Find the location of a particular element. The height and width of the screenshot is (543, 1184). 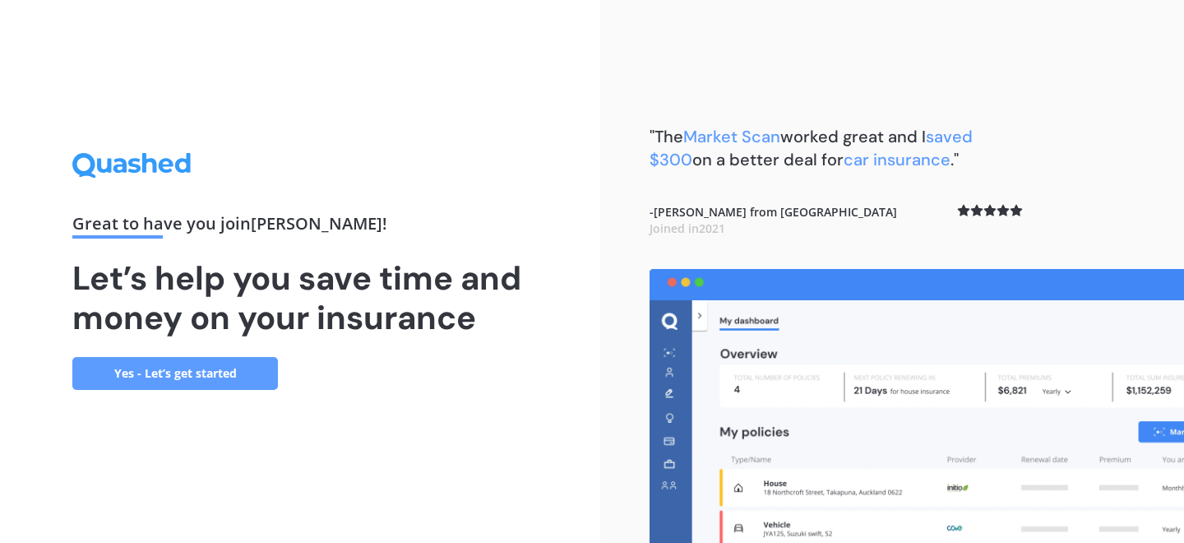

span: Market Scan is located at coordinates (732, 136).